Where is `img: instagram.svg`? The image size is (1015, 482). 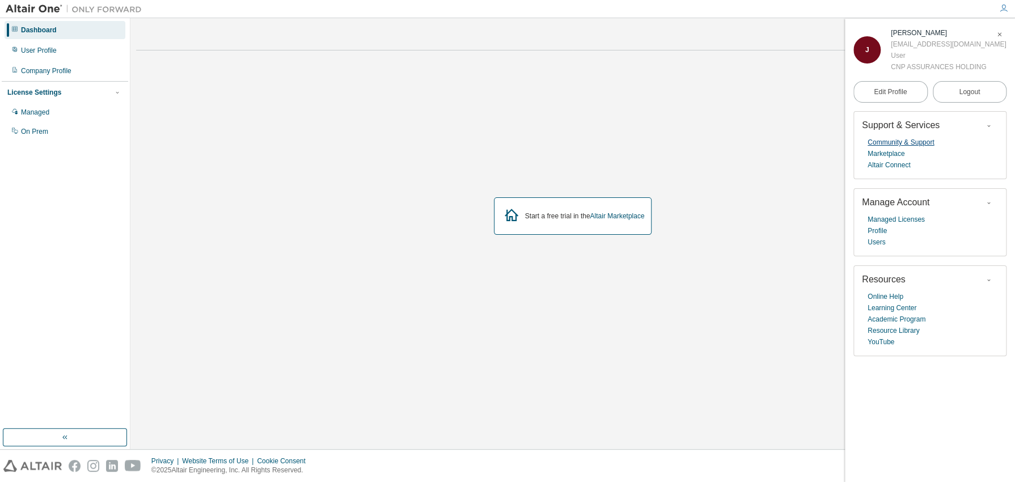
img: instagram.svg is located at coordinates (93, 466).